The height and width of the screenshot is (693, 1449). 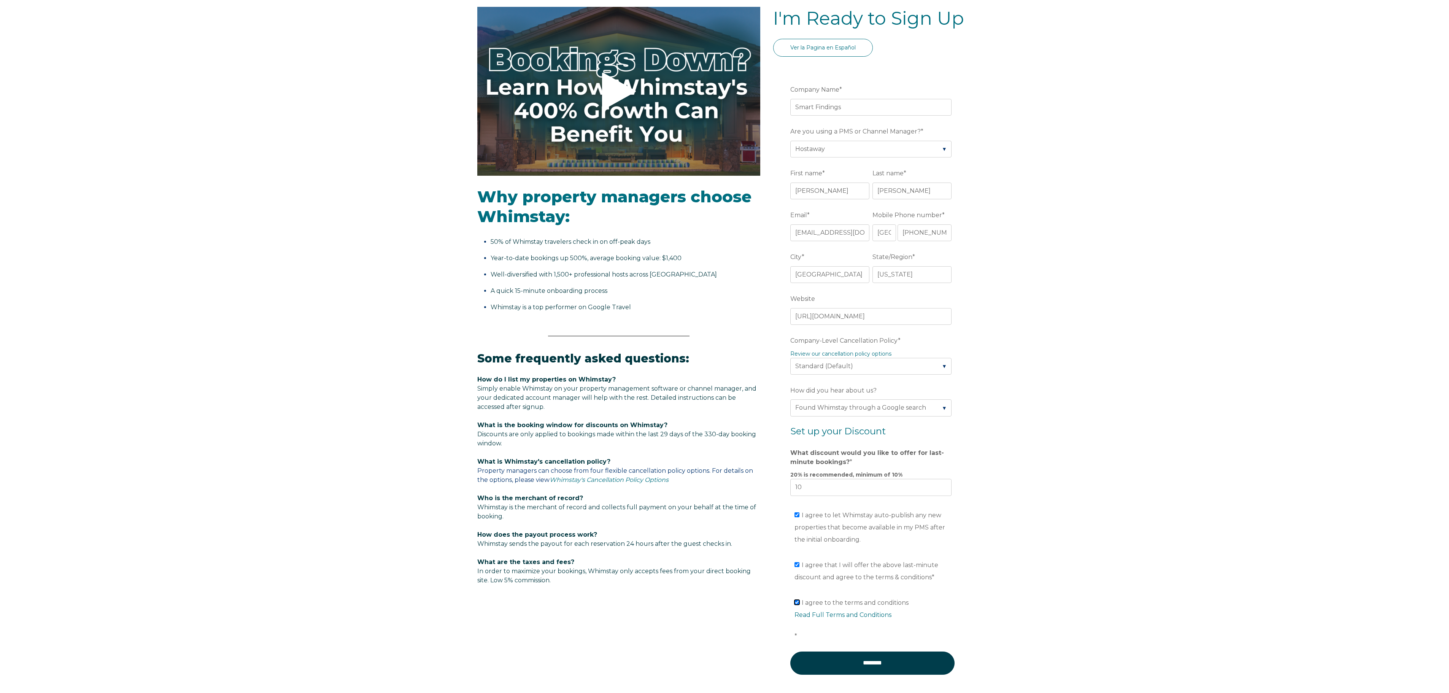 I want to click on span: First name, so click(x=806, y=173).